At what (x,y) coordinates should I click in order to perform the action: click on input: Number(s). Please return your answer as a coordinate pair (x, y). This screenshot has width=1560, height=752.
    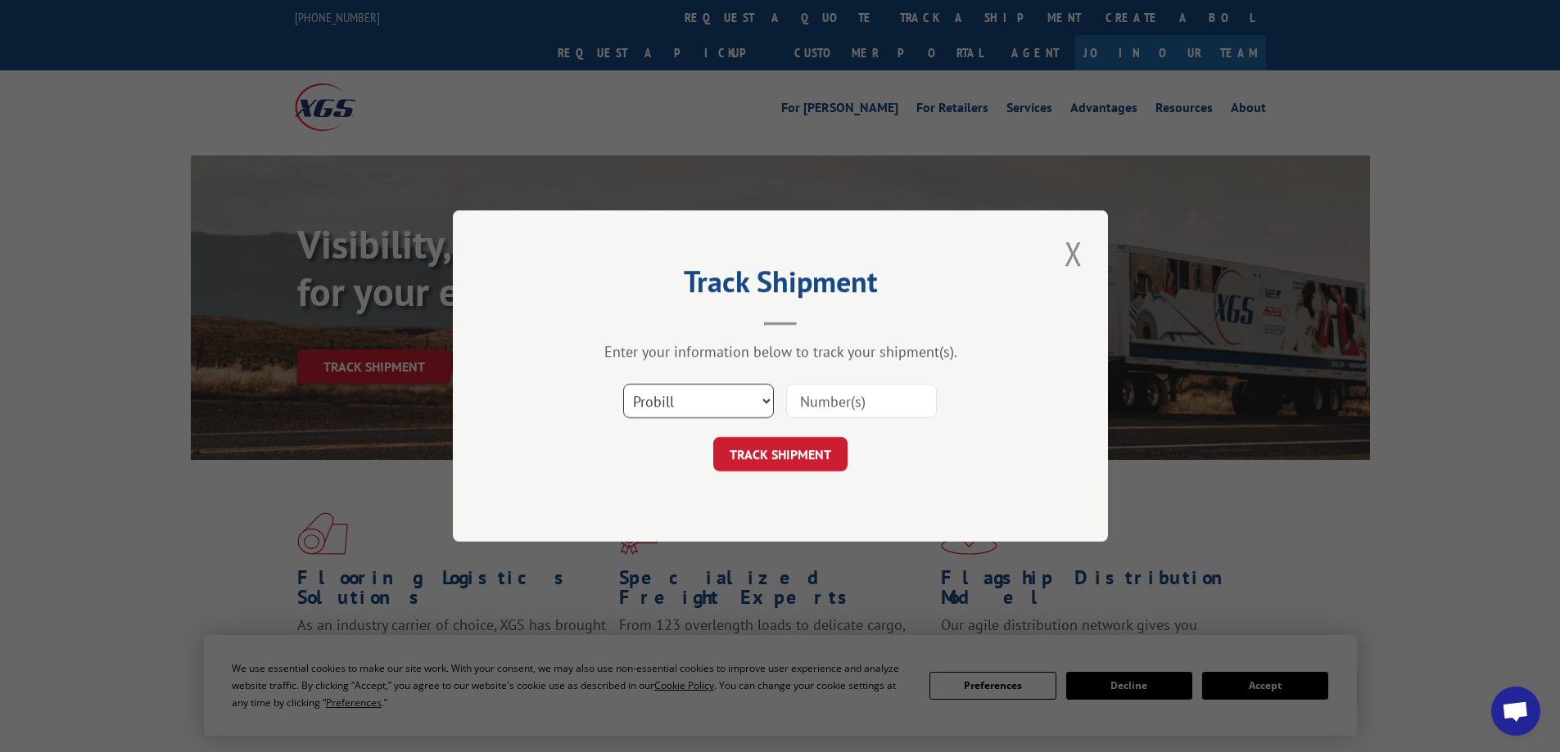
    Looking at the image, I should click on (861, 401).